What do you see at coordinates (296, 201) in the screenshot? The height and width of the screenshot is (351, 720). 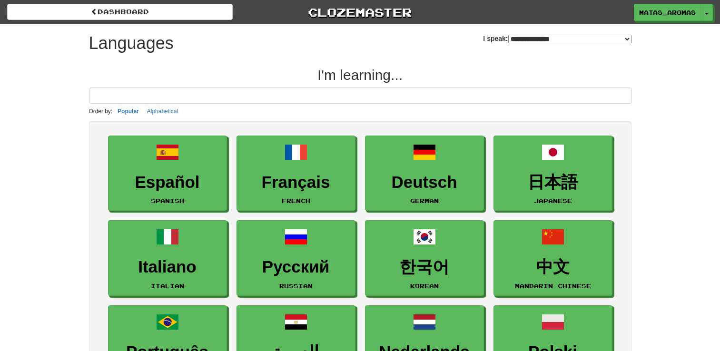 I see `small: French` at bounding box center [296, 201].